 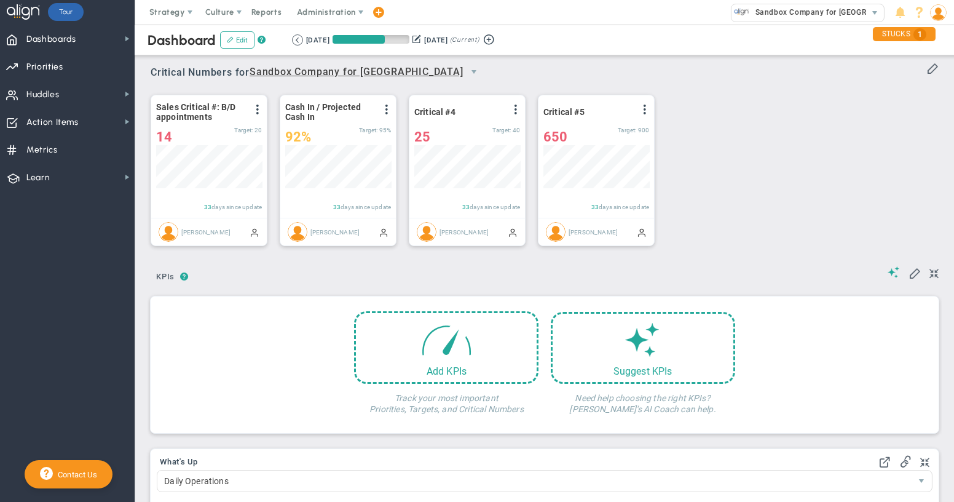 What do you see at coordinates (742, 12) in the screenshot?
I see `img: 19399.Company.photo` at bounding box center [742, 12].